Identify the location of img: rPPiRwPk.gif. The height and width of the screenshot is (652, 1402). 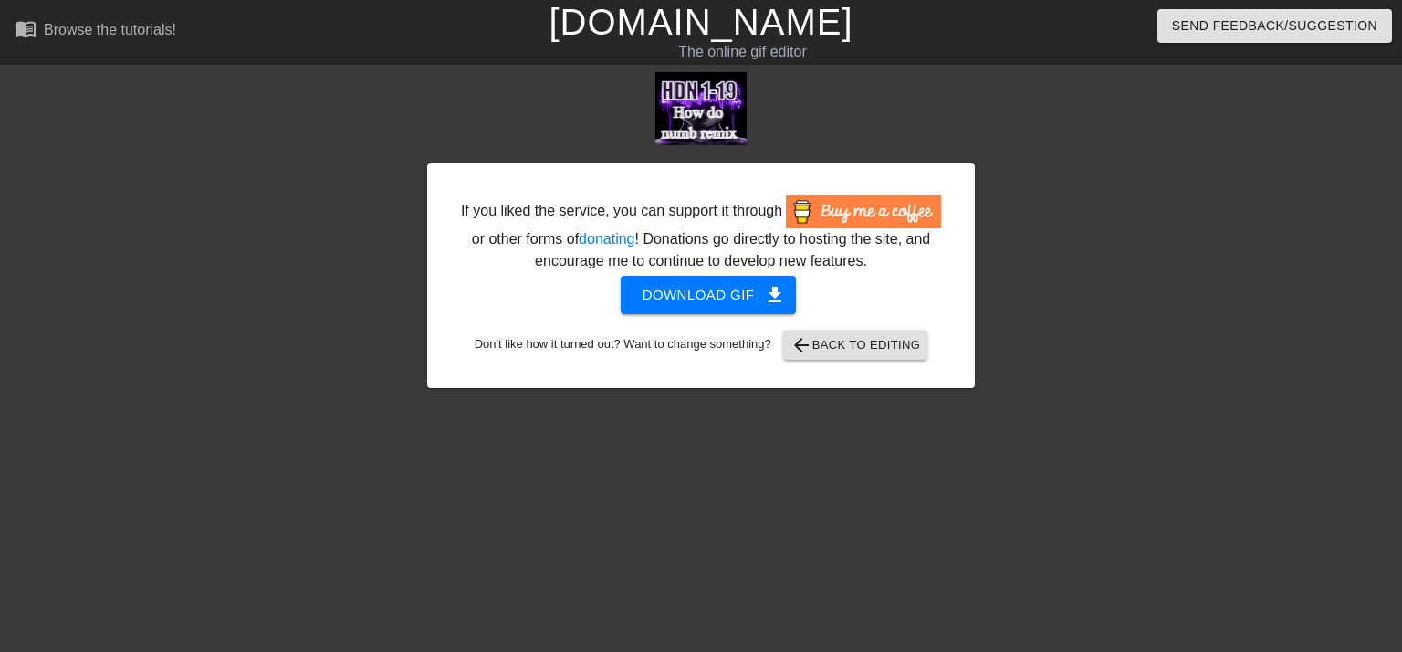
(701, 109).